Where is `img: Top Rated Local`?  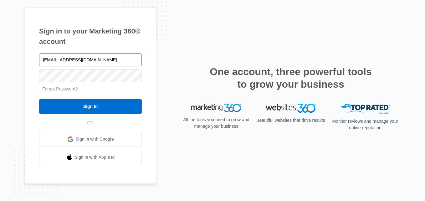 img: Top Rated Local is located at coordinates (365, 109).